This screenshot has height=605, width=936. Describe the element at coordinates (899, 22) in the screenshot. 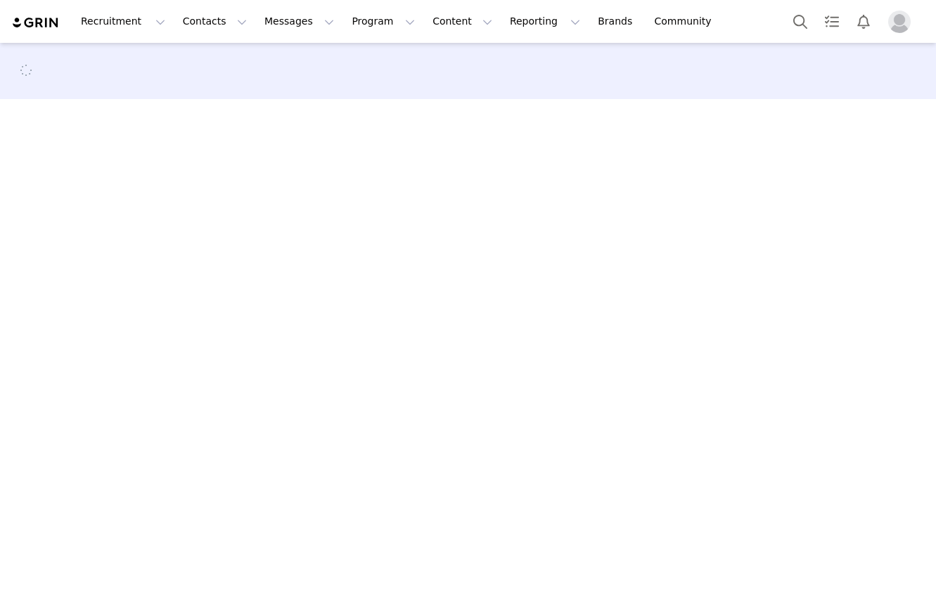

I see `img: placeholder-profile.jpg` at that location.